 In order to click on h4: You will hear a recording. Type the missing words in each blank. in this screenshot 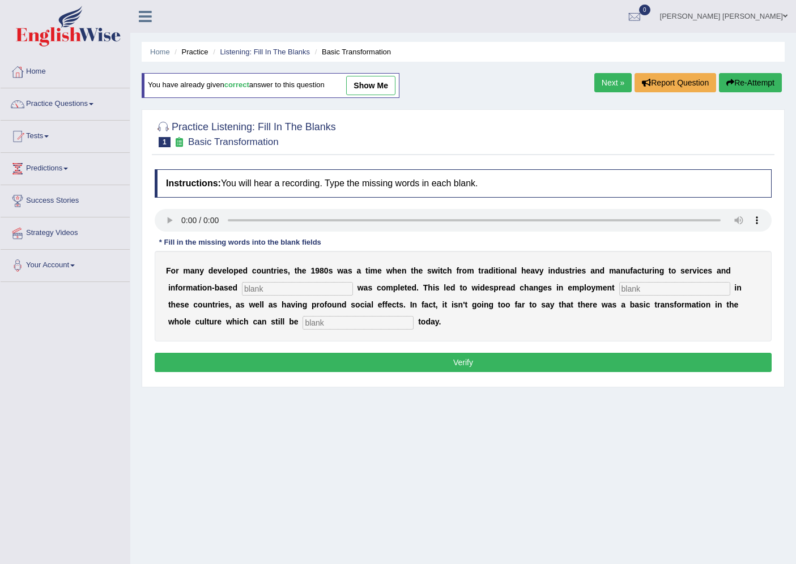, I will do `click(463, 183)`.